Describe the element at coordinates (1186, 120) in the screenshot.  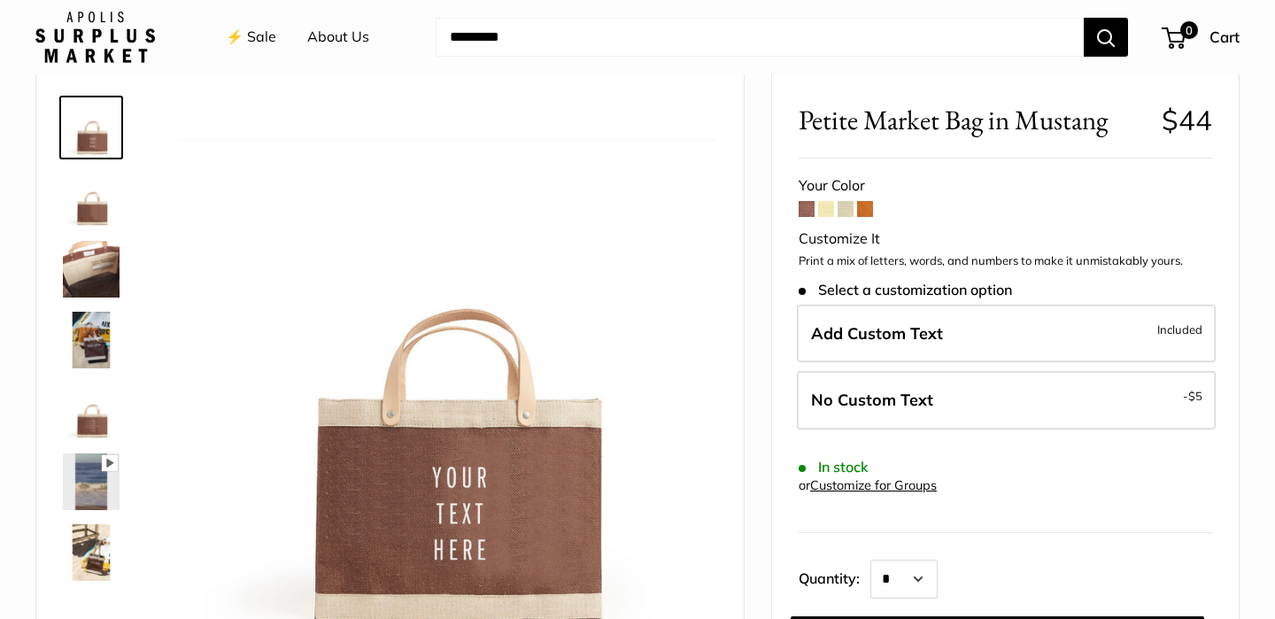
I see `span: $44` at that location.